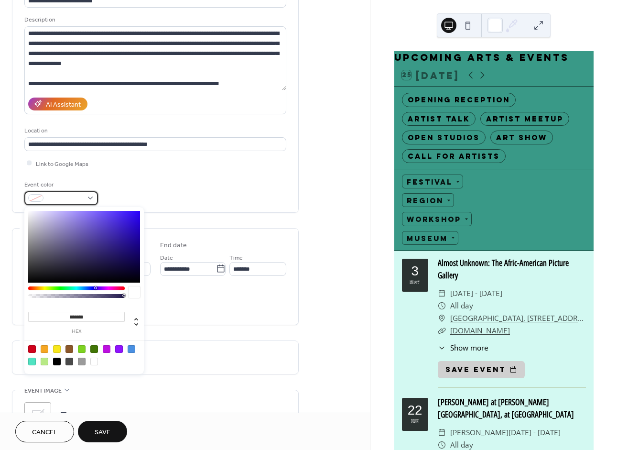 This screenshot has width=617, height=450. Describe the element at coordinates (82, 362) in the screenshot. I see `div: #9B9B9B` at that location.